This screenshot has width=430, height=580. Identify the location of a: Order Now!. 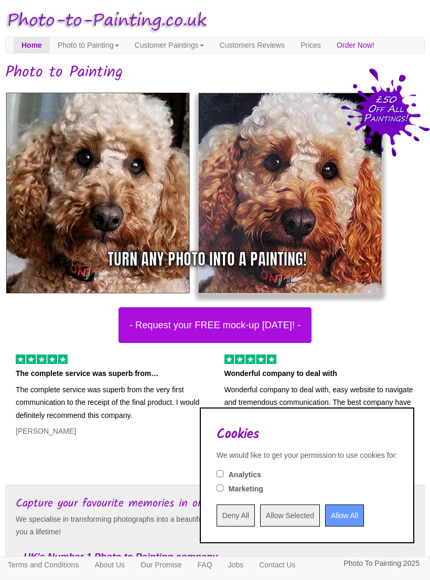
(356, 45).